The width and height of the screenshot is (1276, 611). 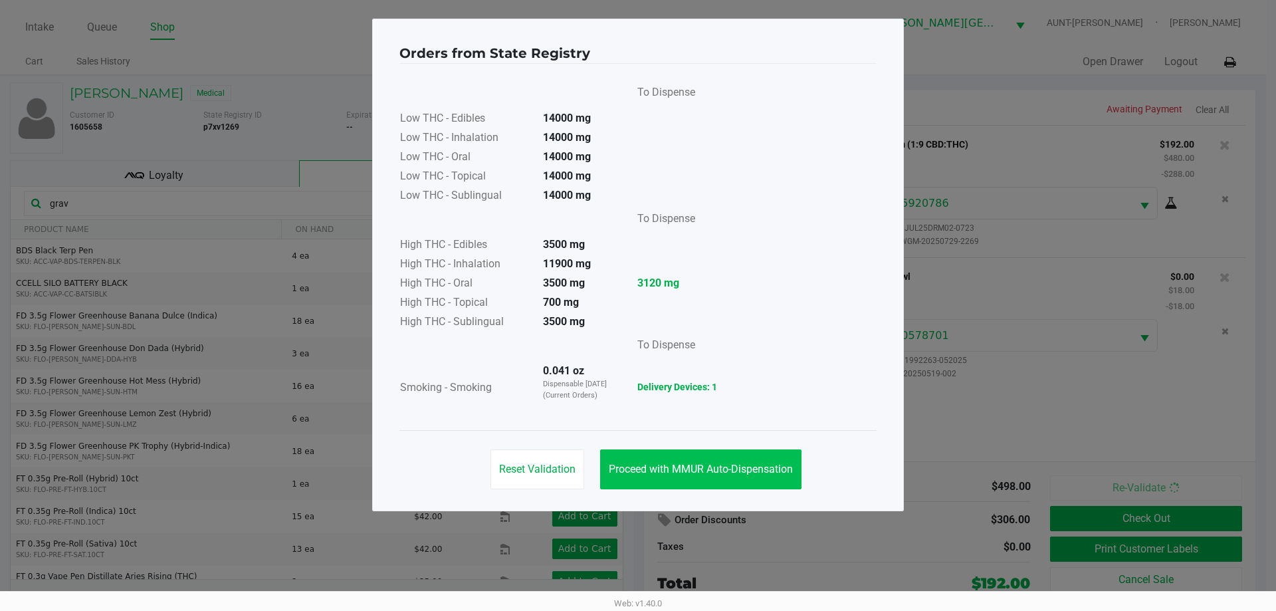 I want to click on strong: 11900 mg, so click(x=567, y=263).